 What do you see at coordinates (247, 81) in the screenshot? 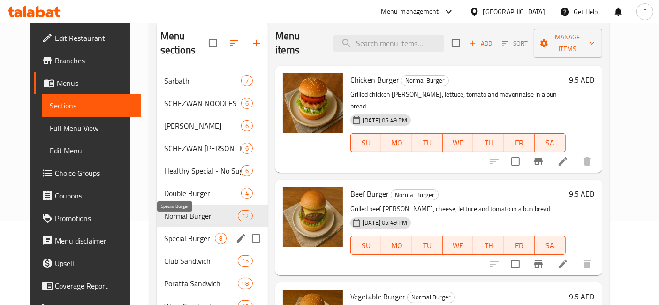
I see `span: 7` at bounding box center [247, 81].